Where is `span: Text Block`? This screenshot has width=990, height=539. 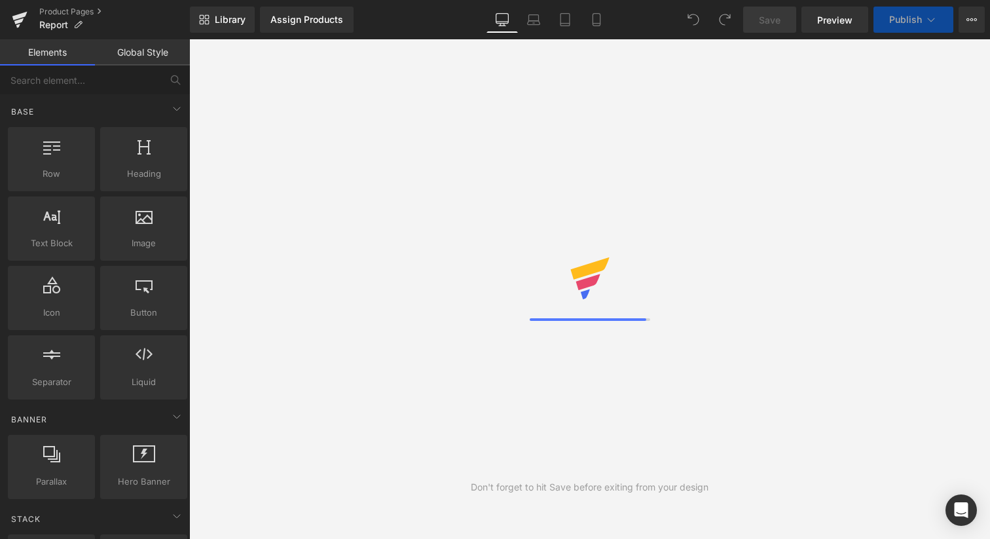
span: Text Block is located at coordinates (51, 243).